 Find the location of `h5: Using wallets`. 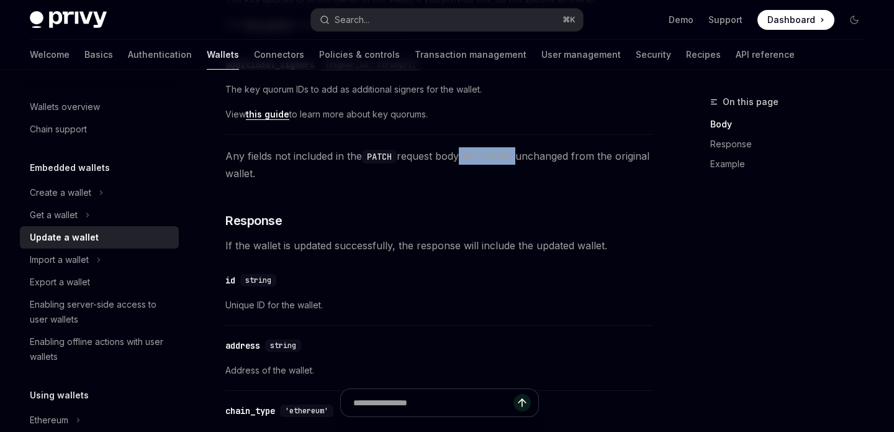

h5: Using wallets is located at coordinates (59, 395).